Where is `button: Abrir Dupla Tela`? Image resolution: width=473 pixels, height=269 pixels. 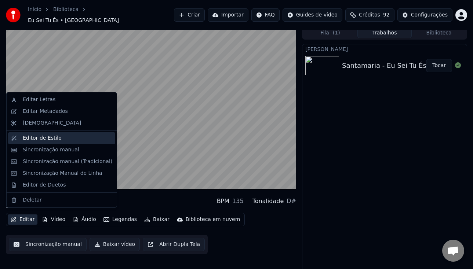
button: Abrir Dupla Tela is located at coordinates (174, 245).